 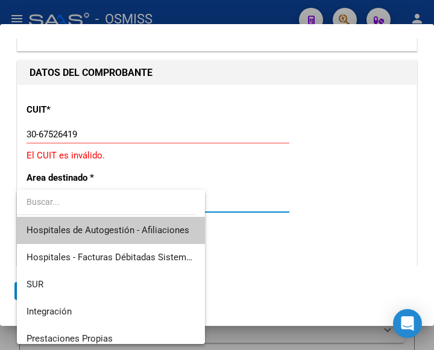 I want to click on span: Integración, so click(x=49, y=312).